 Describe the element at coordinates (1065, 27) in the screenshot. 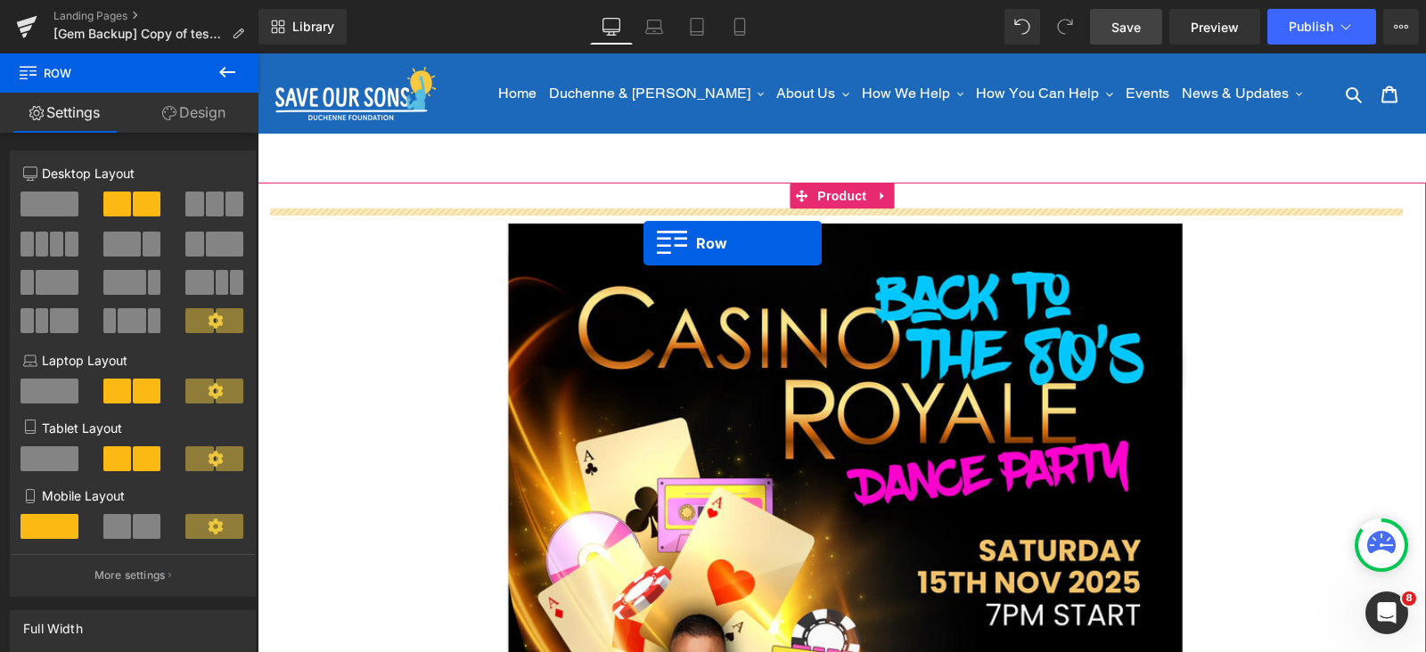

I see `button: Redo` at that location.